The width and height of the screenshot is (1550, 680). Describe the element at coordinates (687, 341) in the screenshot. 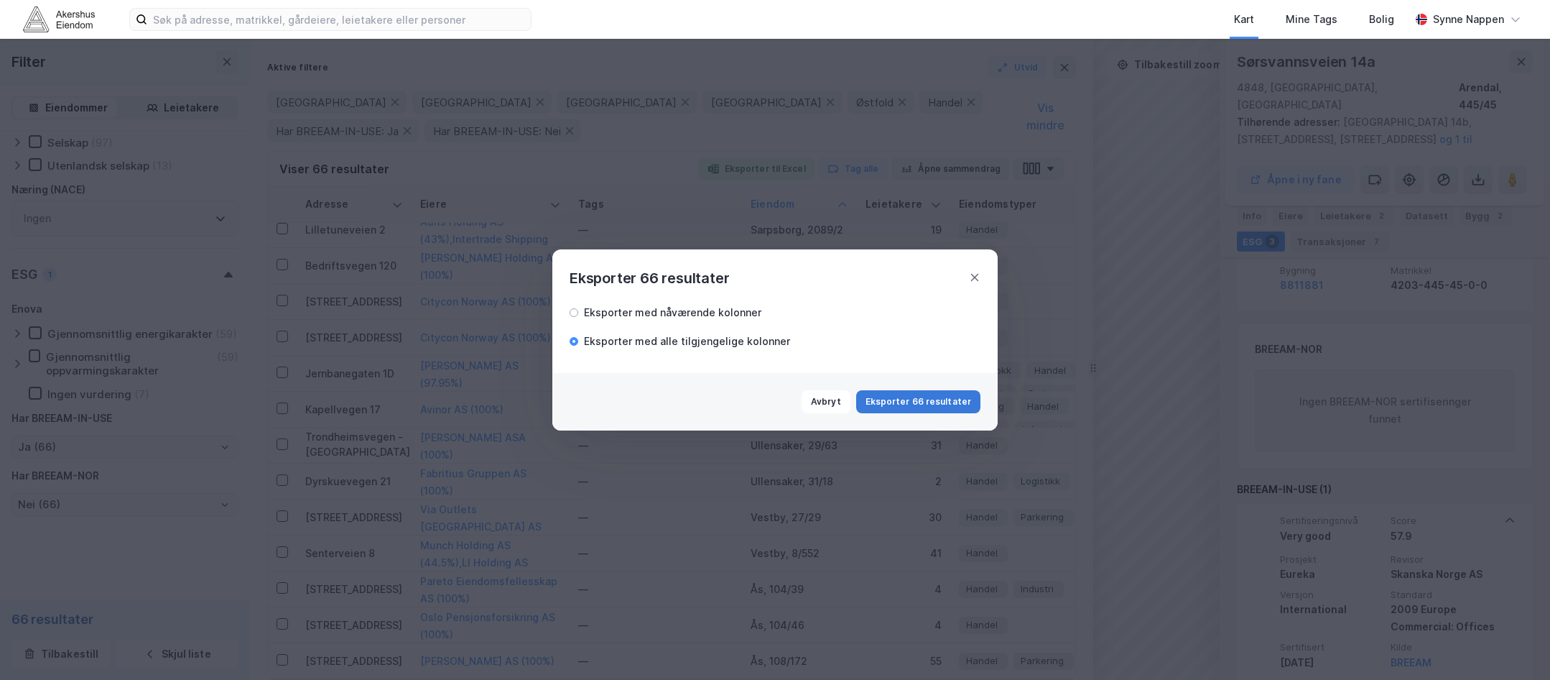

I see `div: Eksporter med alle tilgjengelige kolonner` at that location.